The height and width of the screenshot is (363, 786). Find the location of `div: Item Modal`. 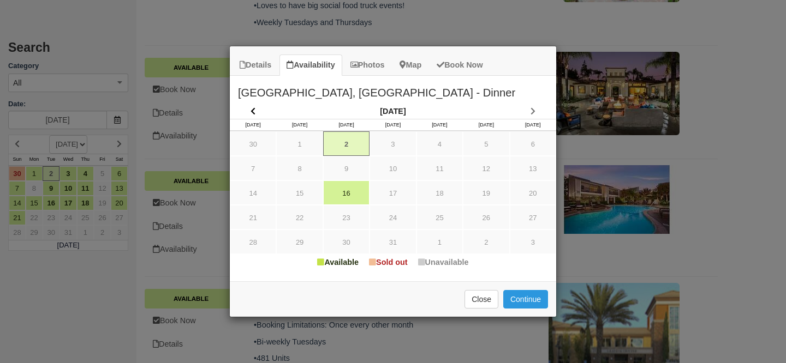

div: Item Modal is located at coordinates (393, 176).